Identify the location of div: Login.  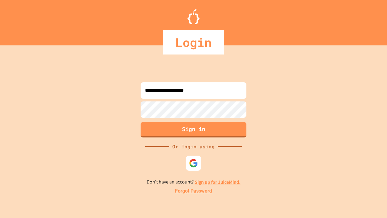
(193, 42).